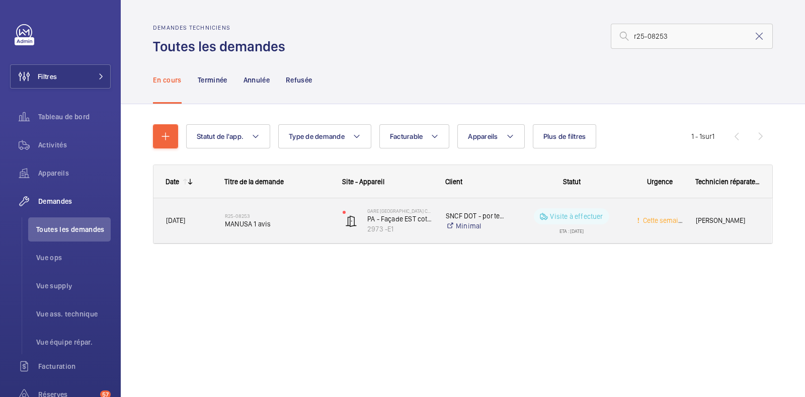 The height and width of the screenshot is (397, 805). I want to click on button: Statut de l'app., so click(228, 136).